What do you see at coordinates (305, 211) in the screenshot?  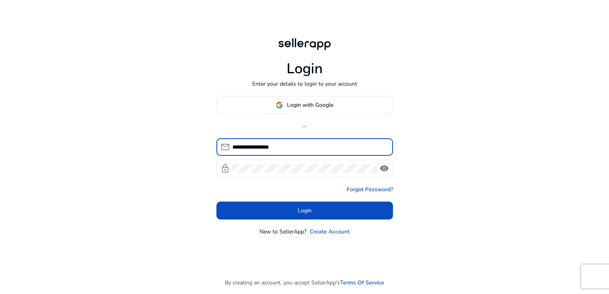 I see `button: Login` at bounding box center [305, 211].